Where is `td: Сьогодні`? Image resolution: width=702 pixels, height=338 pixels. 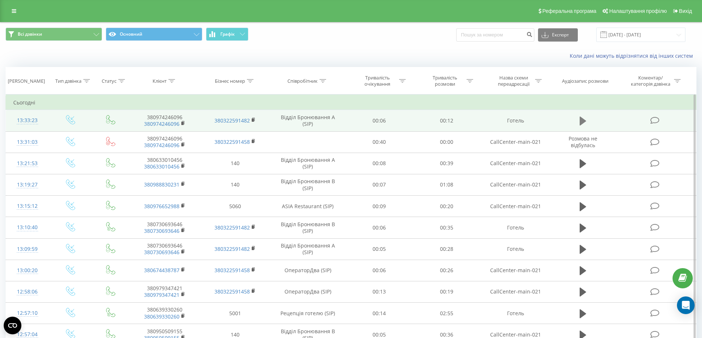
td: Сьогодні is located at coordinates (351, 103).